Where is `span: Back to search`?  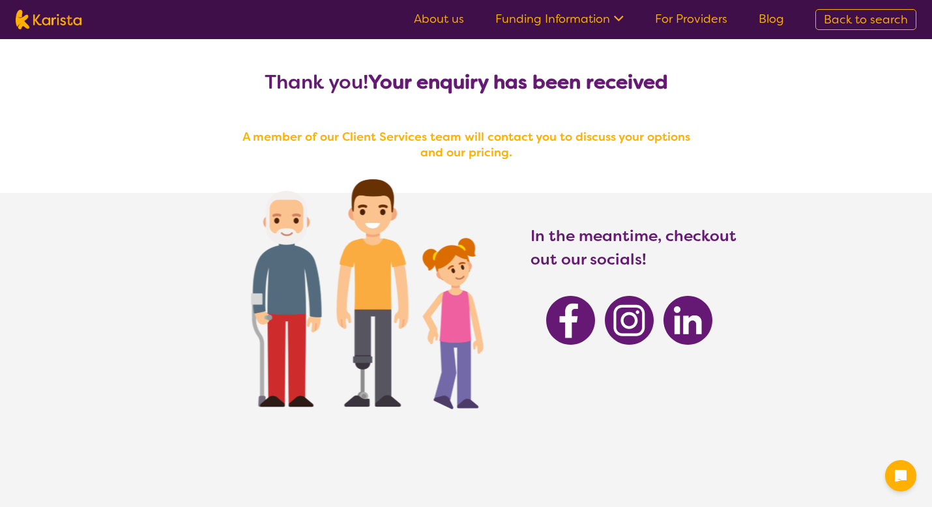
span: Back to search is located at coordinates (865, 20).